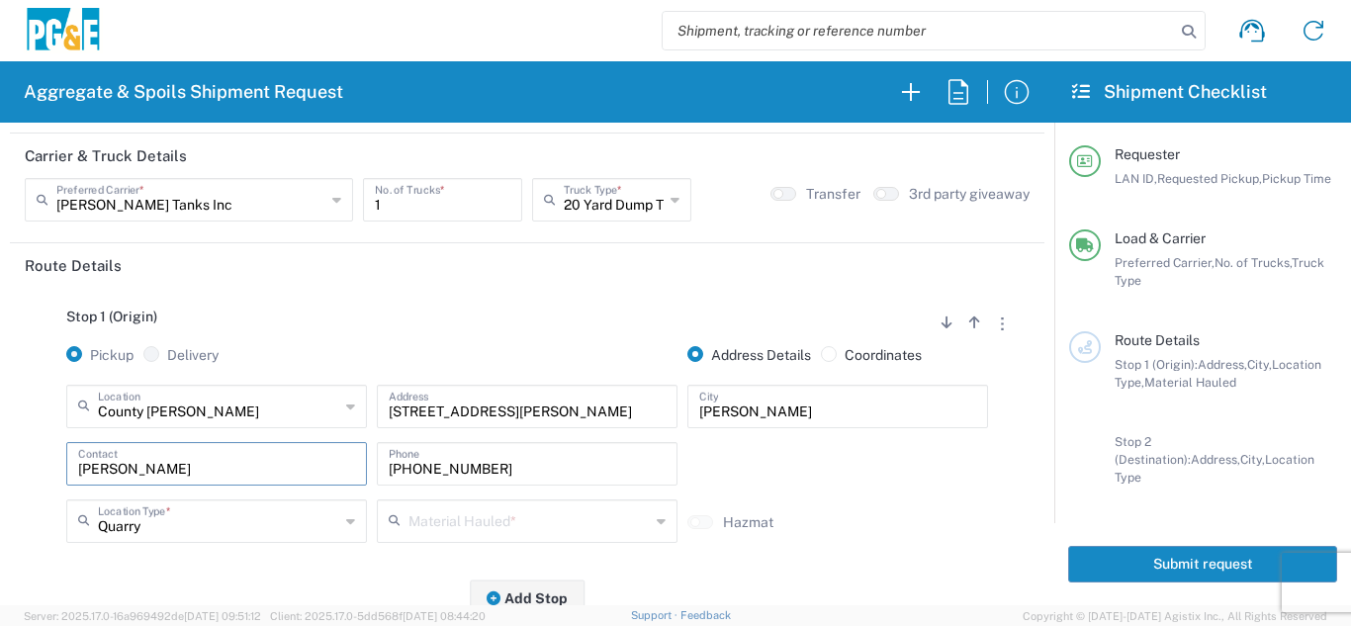 The image size is (1351, 626). Describe the element at coordinates (748, 522) in the screenshot. I see `agx-label: Hazmat` at that location.